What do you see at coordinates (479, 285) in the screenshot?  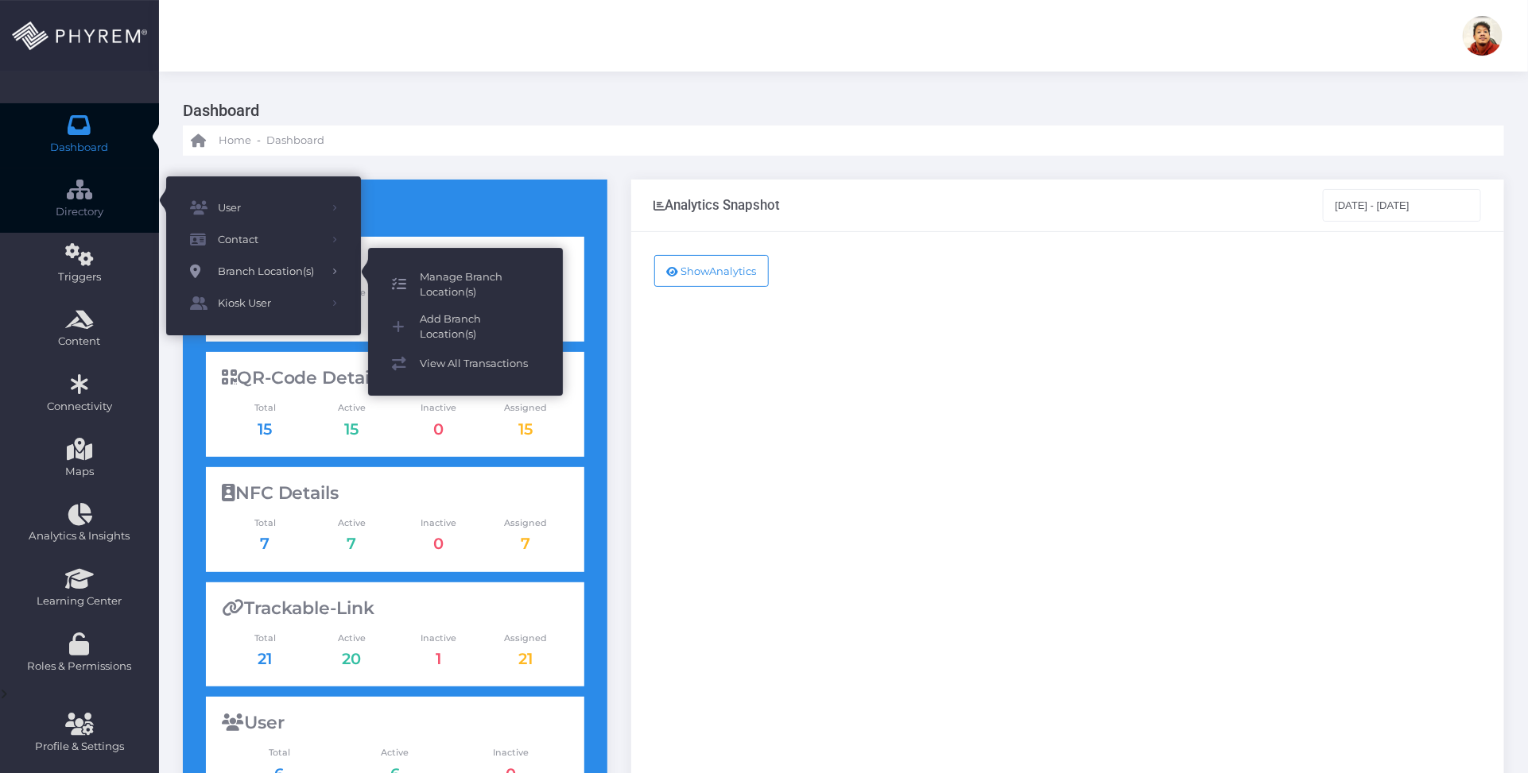 I see `span: Manage Branch Location(s)` at bounding box center [479, 285].